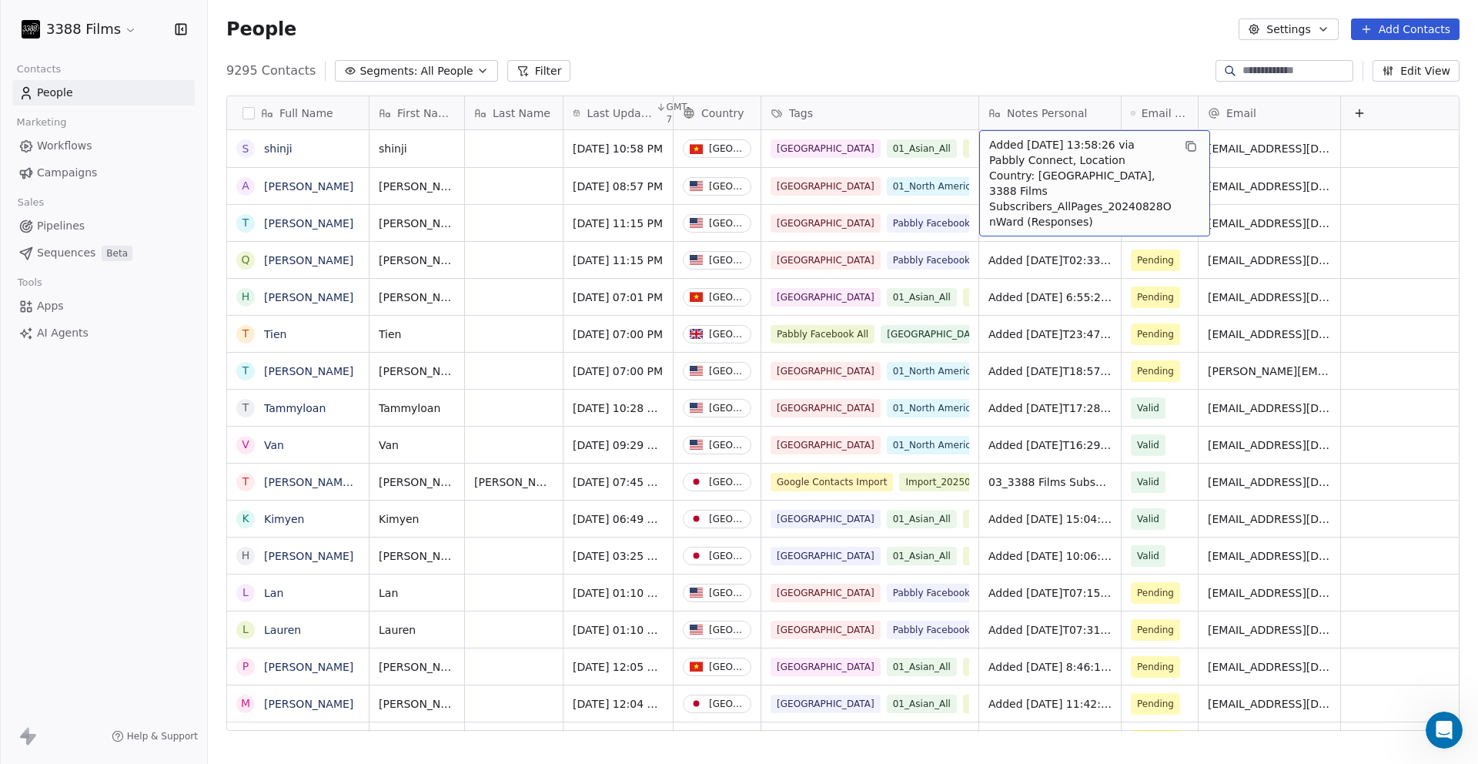 This screenshot has height=764, width=1478. Describe the element at coordinates (417, 593) in the screenshot. I see `span: Lan` at that location.